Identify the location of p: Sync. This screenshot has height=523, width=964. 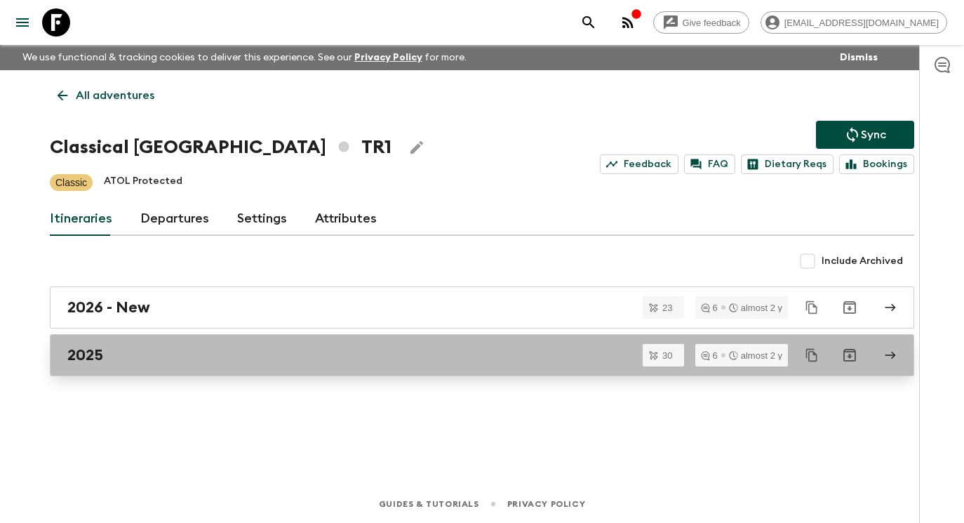
(873, 135).